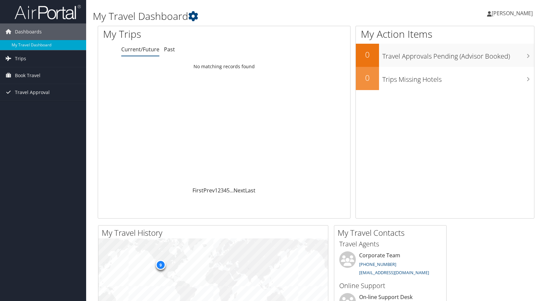 Image resolution: width=546 pixels, height=301 pixels. Describe the element at coordinates (241, 16) in the screenshot. I see `h1: My Travel Dashboard` at that location.